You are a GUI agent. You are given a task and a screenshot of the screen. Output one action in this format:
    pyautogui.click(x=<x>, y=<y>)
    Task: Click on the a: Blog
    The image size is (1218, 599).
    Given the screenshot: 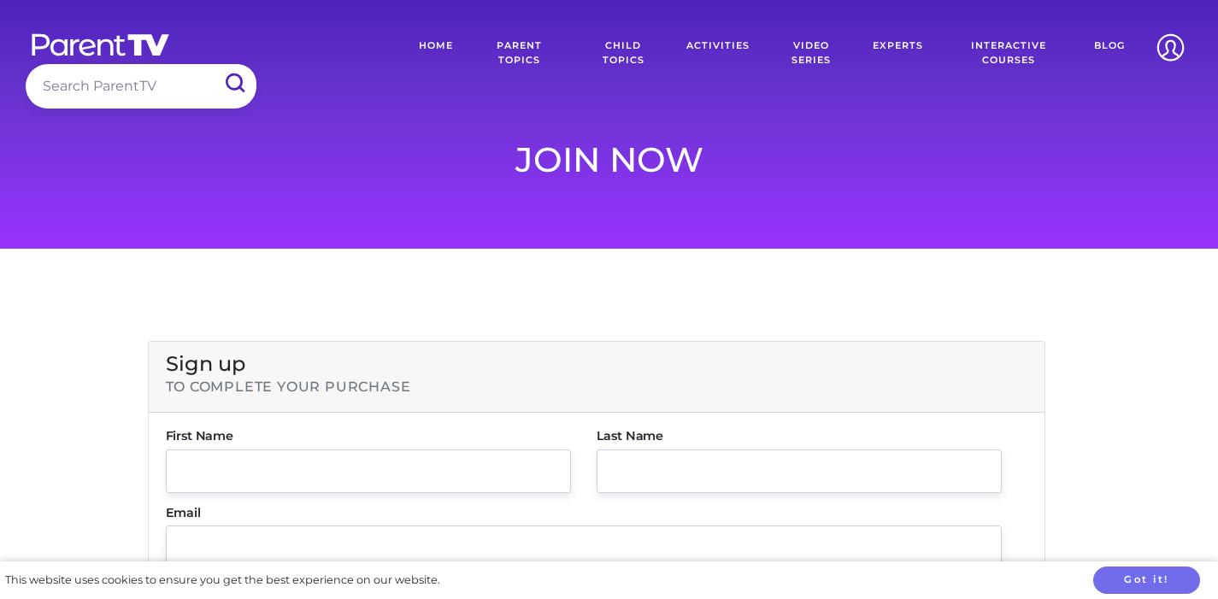 What is the action you would take?
    pyautogui.click(x=1109, y=52)
    